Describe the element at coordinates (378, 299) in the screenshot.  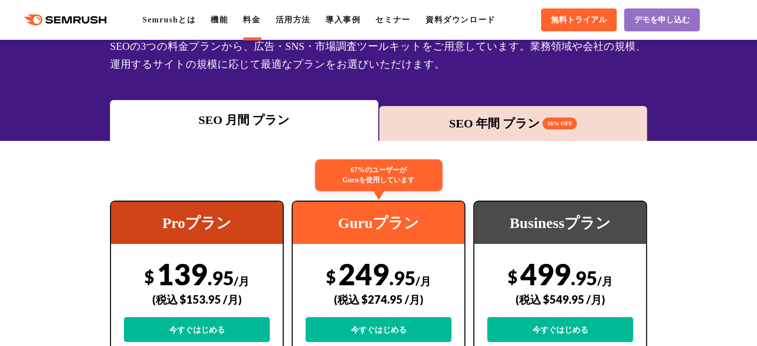
I see `div: 249` at that location.